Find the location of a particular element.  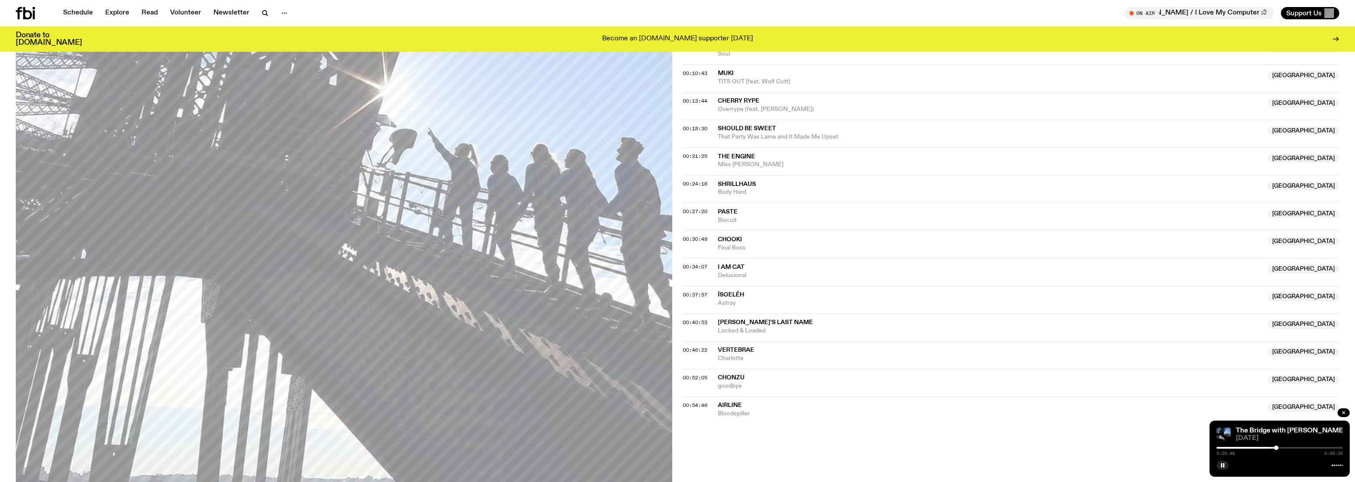

span: Bloodspiller is located at coordinates (990, 413).